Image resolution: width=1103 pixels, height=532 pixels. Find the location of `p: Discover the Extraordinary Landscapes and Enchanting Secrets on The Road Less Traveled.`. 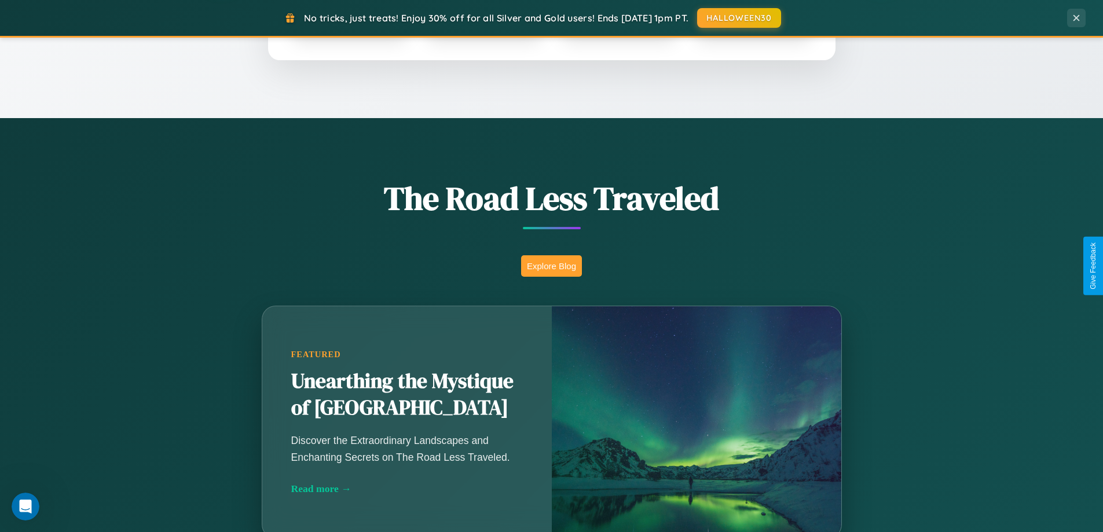

p: Discover the Extraordinary Landscapes and Enchanting Secrets on The Road Less Traveled. is located at coordinates (407, 449).